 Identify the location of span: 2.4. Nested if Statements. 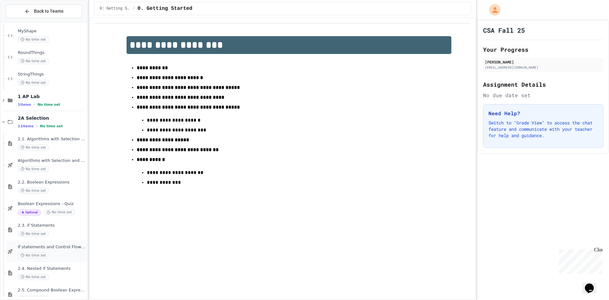
(52, 268).